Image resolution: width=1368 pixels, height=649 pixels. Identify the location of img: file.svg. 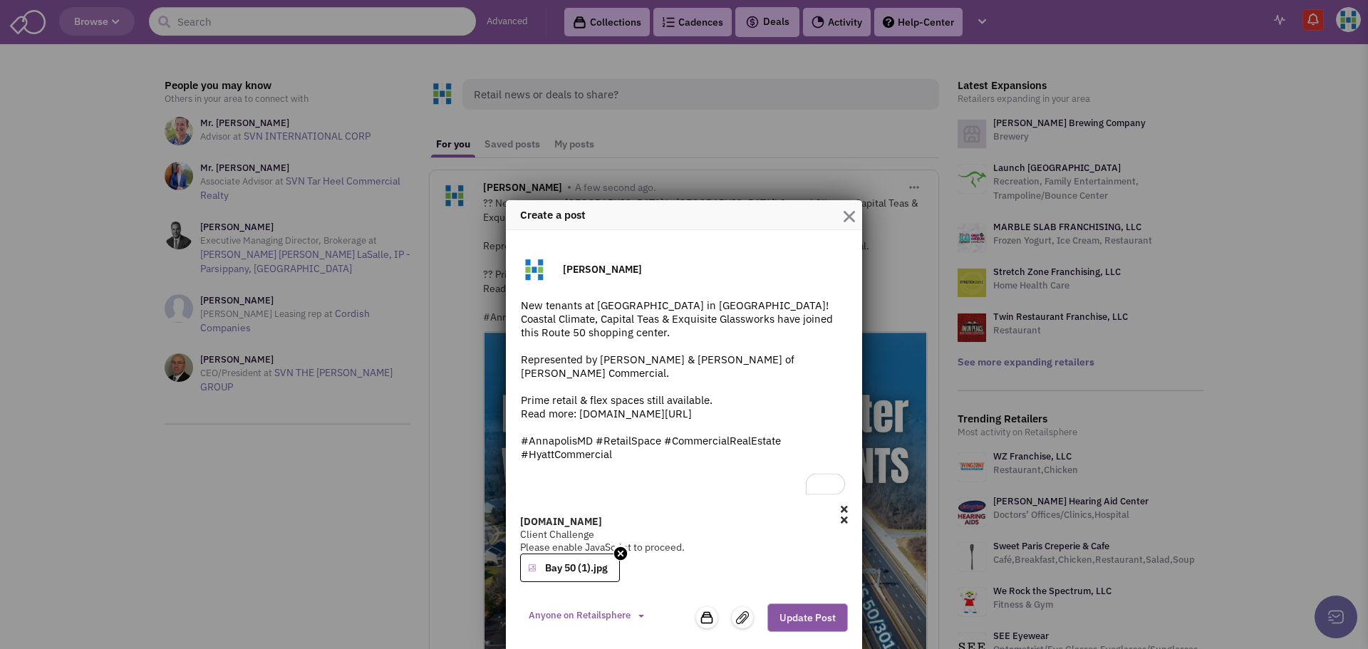
(742, 618).